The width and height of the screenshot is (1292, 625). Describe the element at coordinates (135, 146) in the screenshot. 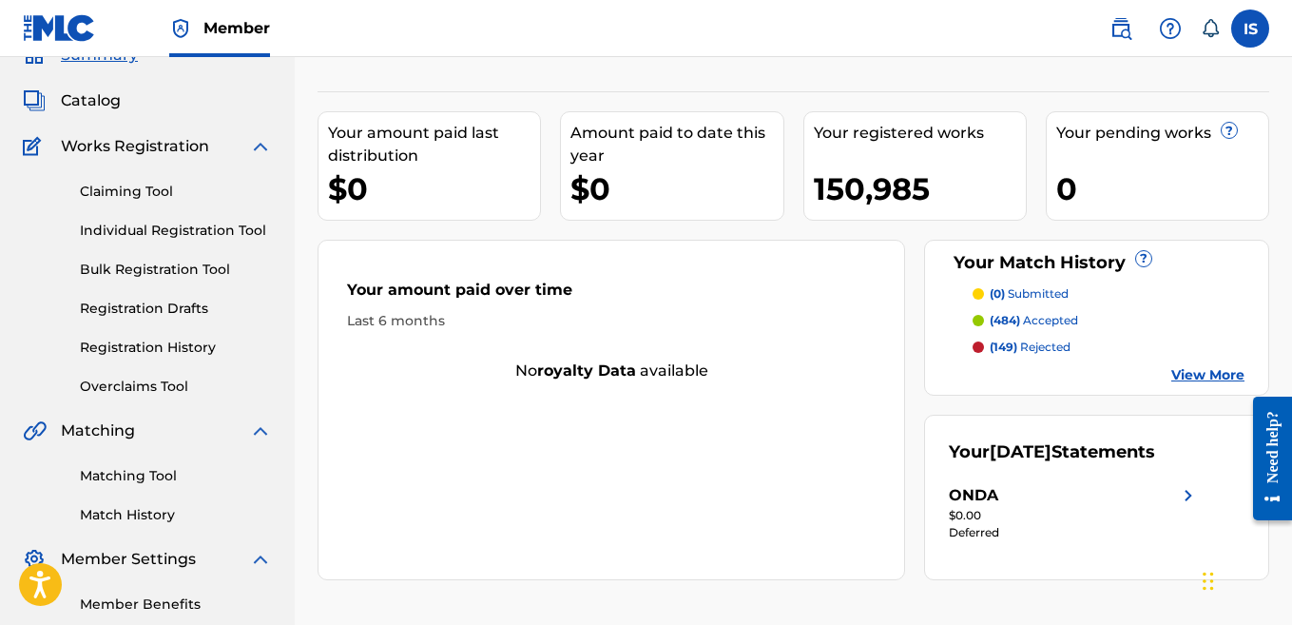

I see `span: Works Registration` at that location.